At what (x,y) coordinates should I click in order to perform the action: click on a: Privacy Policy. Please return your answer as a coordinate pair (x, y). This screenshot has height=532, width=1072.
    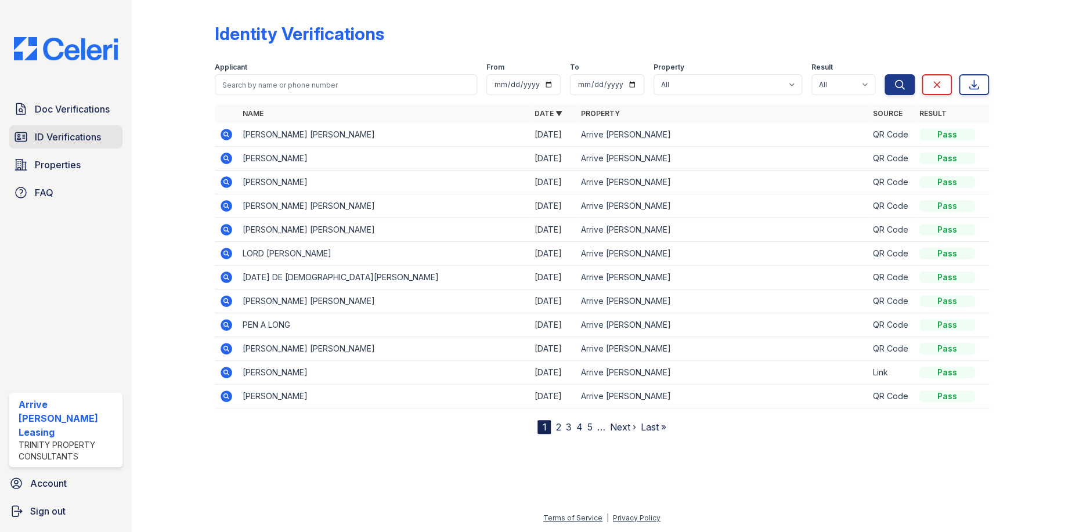
    Looking at the image, I should click on (637, 518).